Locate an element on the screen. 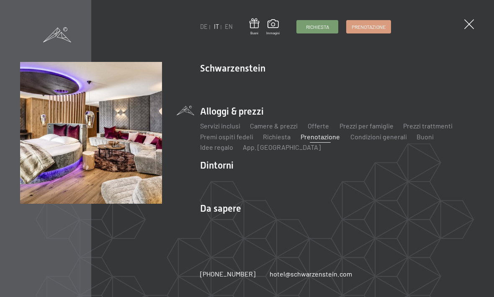 Image resolution: width=494 pixels, height=297 pixels. a: EN is located at coordinates (229, 26).